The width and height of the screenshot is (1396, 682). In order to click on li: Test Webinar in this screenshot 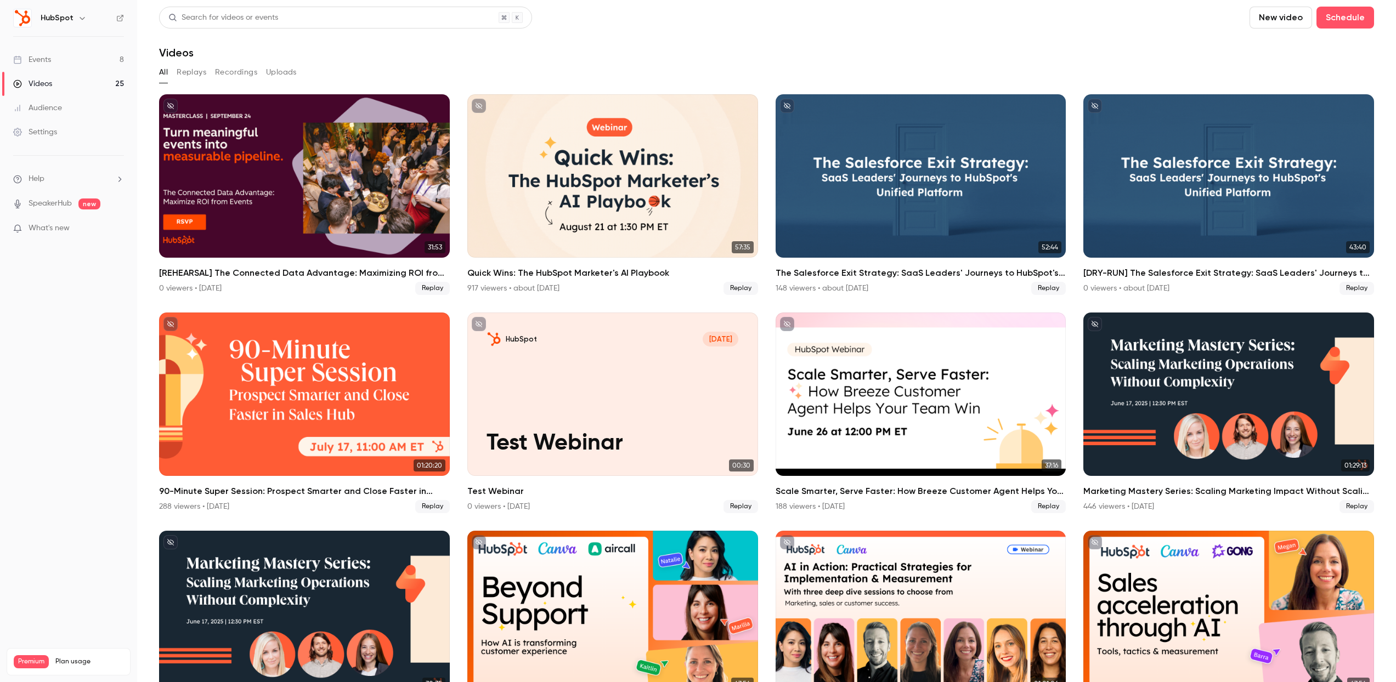, I will do `click(613, 413)`.